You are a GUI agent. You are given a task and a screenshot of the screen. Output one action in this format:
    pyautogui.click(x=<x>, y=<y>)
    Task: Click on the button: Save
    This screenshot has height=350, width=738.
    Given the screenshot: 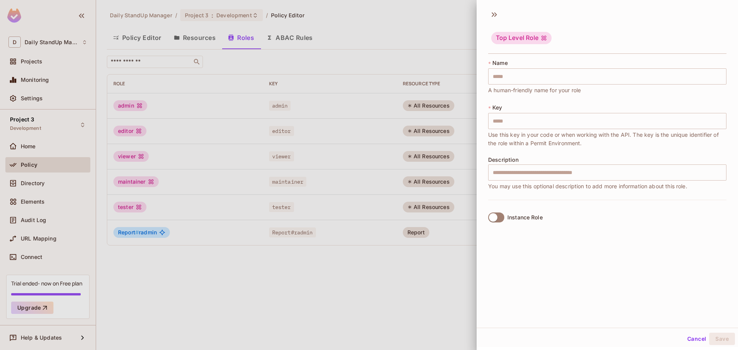 What is the action you would take?
    pyautogui.click(x=722, y=339)
    